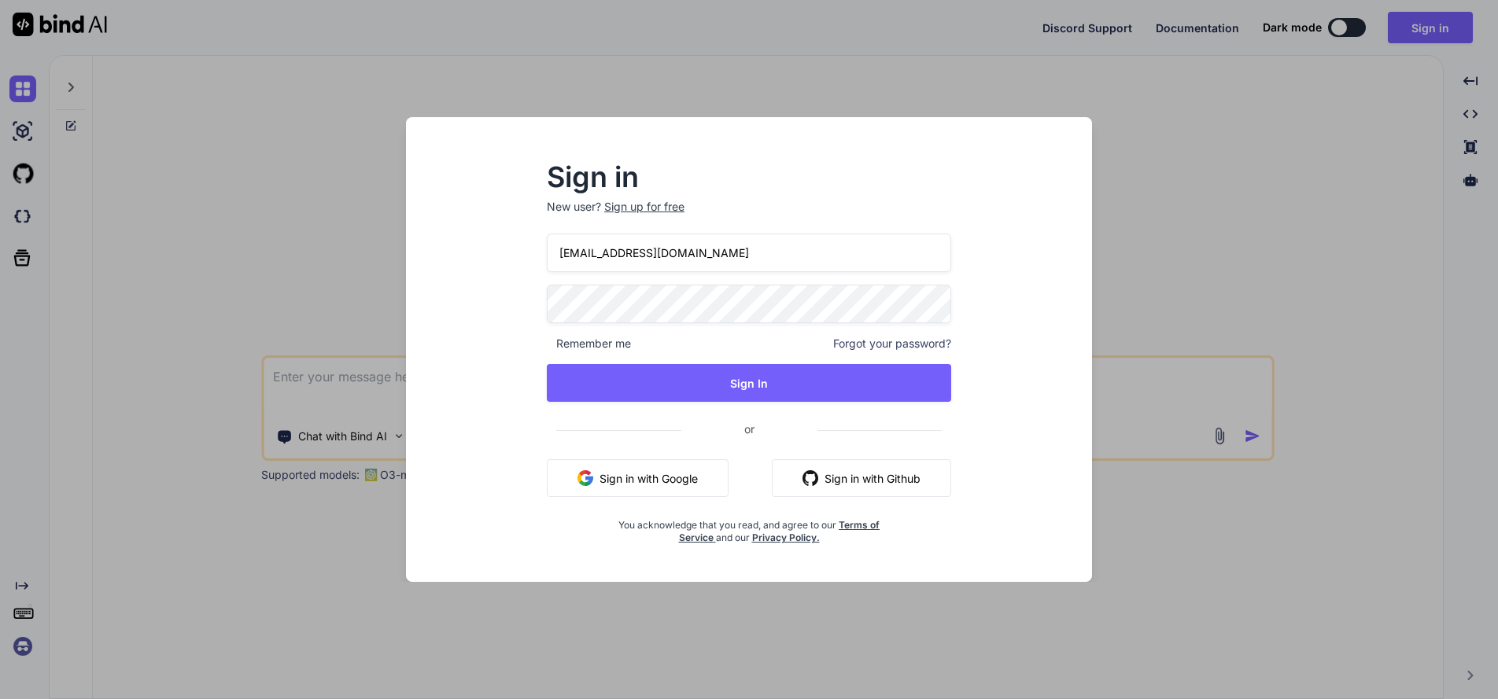 The height and width of the screenshot is (699, 1498). What do you see at coordinates (861, 478) in the screenshot?
I see `button: Sign in with Github` at bounding box center [861, 478].